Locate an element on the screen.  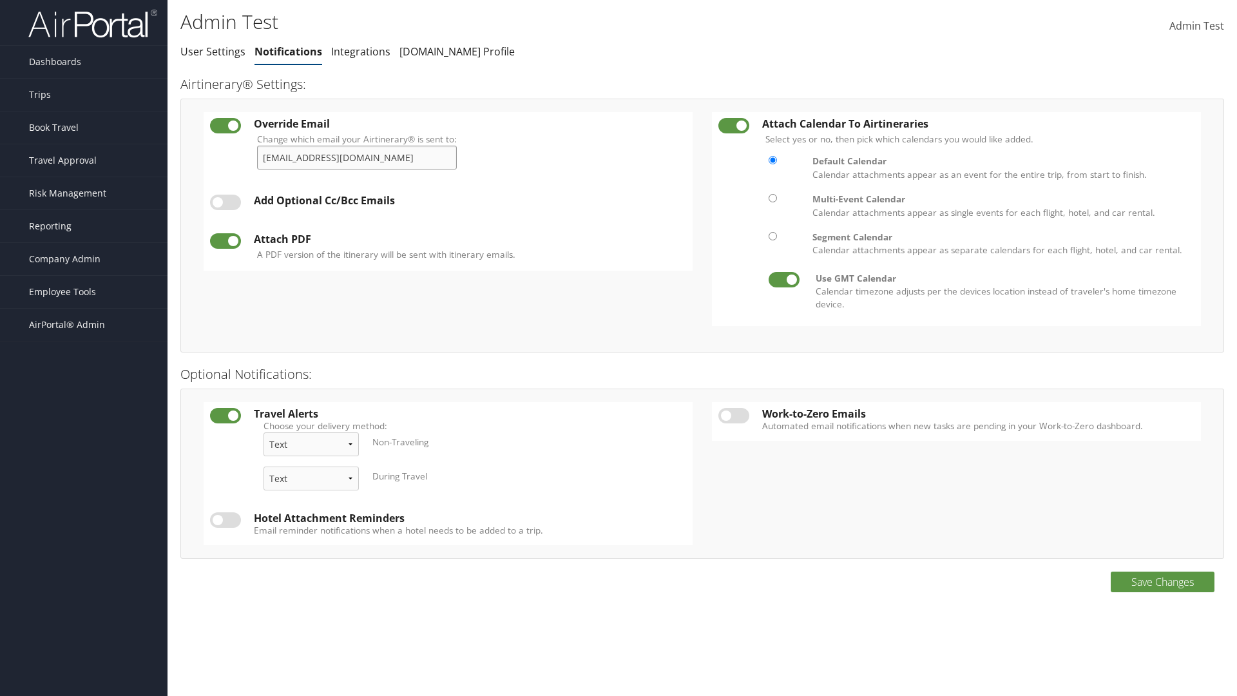
a: User Settings is located at coordinates (213, 52).